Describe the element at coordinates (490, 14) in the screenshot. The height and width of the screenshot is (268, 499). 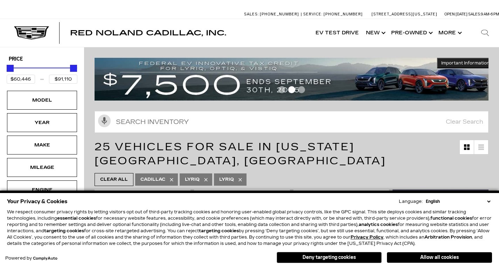
I see `span: 9 AM-6 PM` at that location.